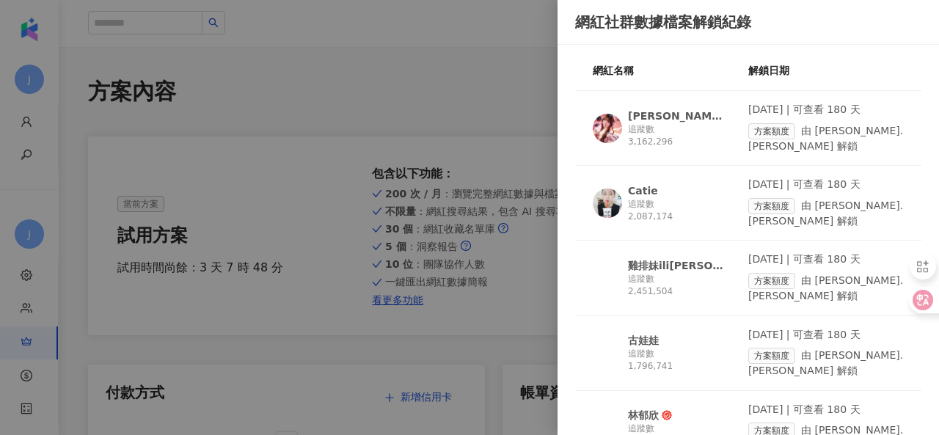  I want to click on div: 網紅名稱, so click(671, 70).